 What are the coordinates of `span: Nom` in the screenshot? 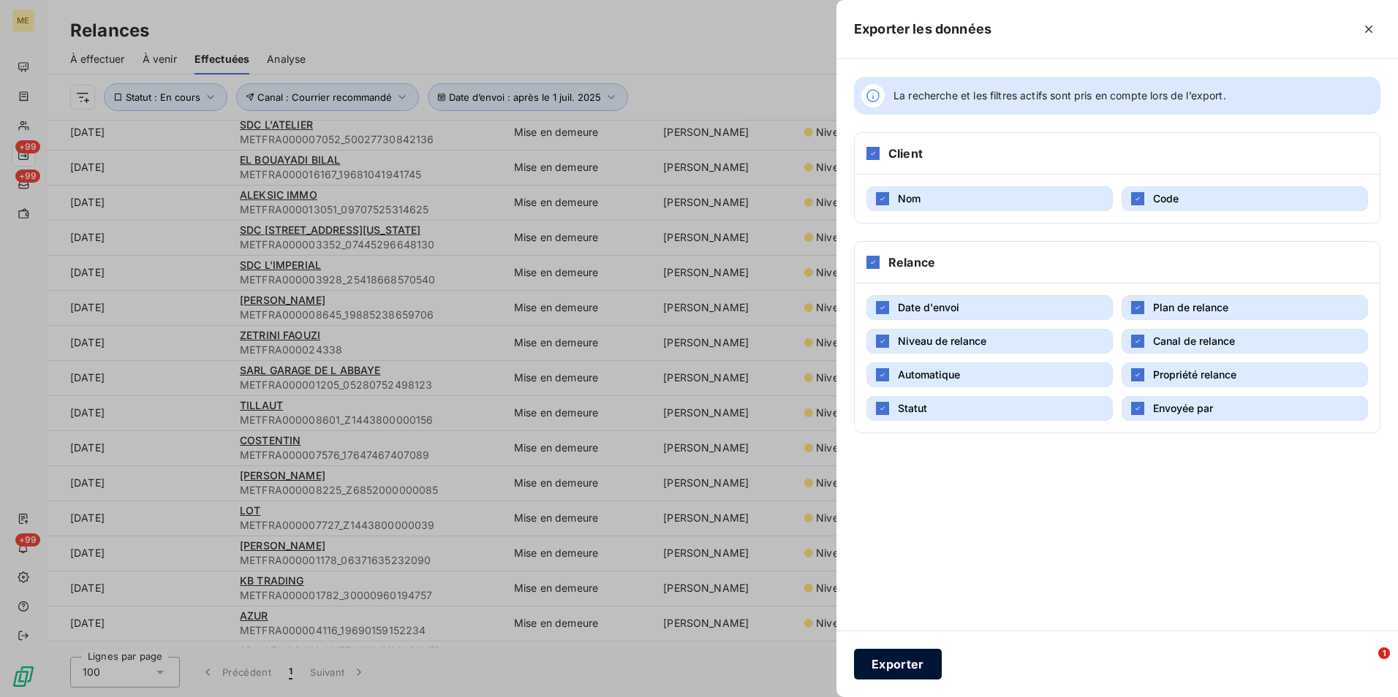 It's located at (909, 198).